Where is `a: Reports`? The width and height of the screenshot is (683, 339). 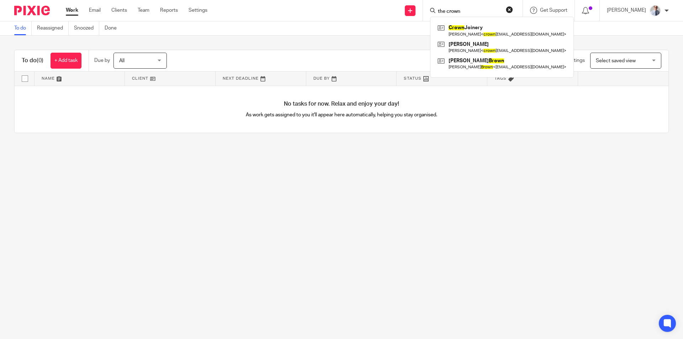
a: Reports is located at coordinates (169, 10).